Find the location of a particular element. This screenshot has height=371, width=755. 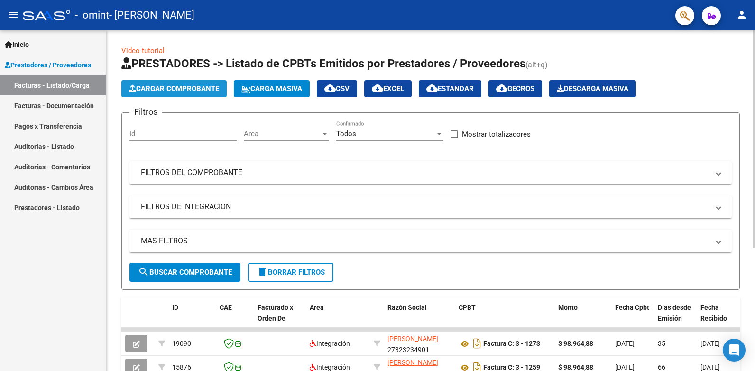

span: Cargar Comprobante is located at coordinates (174, 89).